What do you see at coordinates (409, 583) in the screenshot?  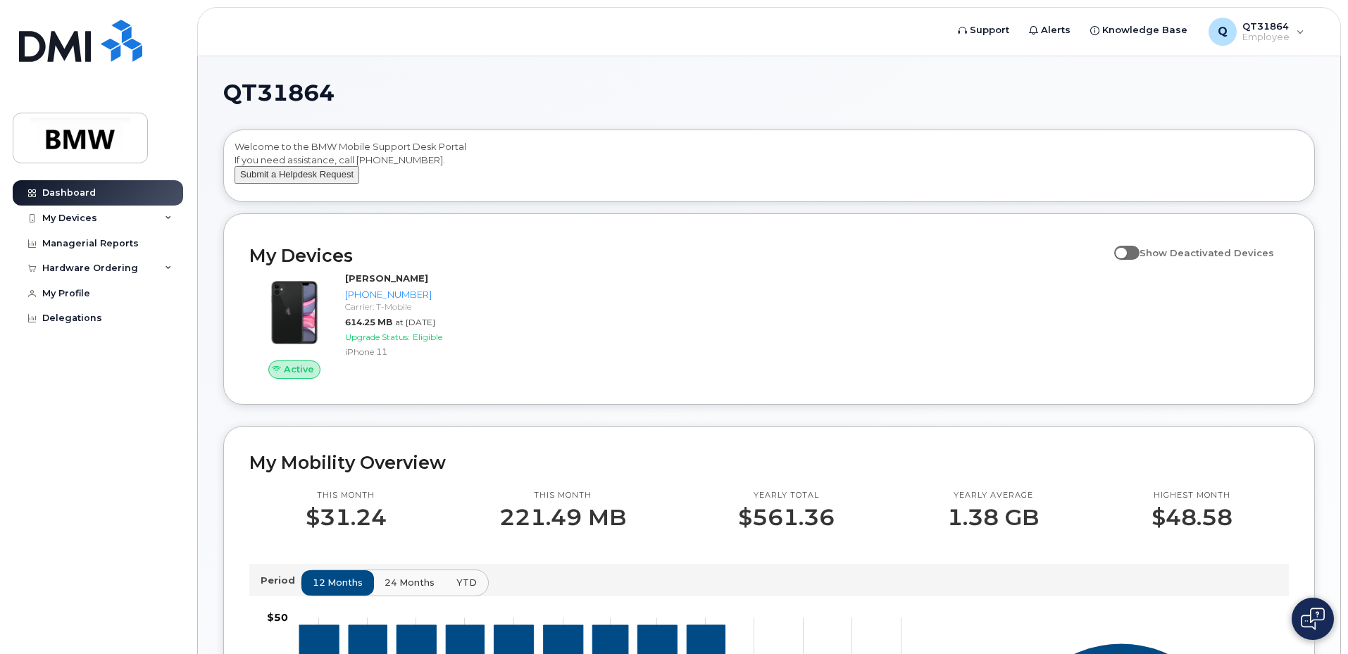 I see `span: 24 months` at bounding box center [409, 583].